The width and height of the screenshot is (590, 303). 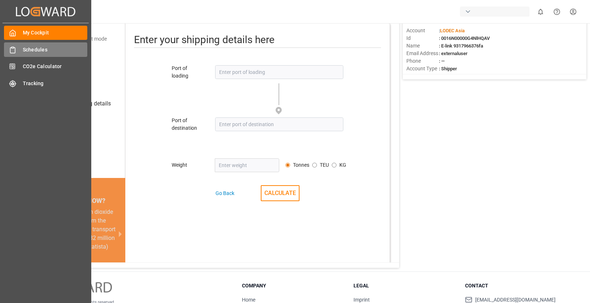 I want to click on div: Go Back, so click(x=225, y=193).